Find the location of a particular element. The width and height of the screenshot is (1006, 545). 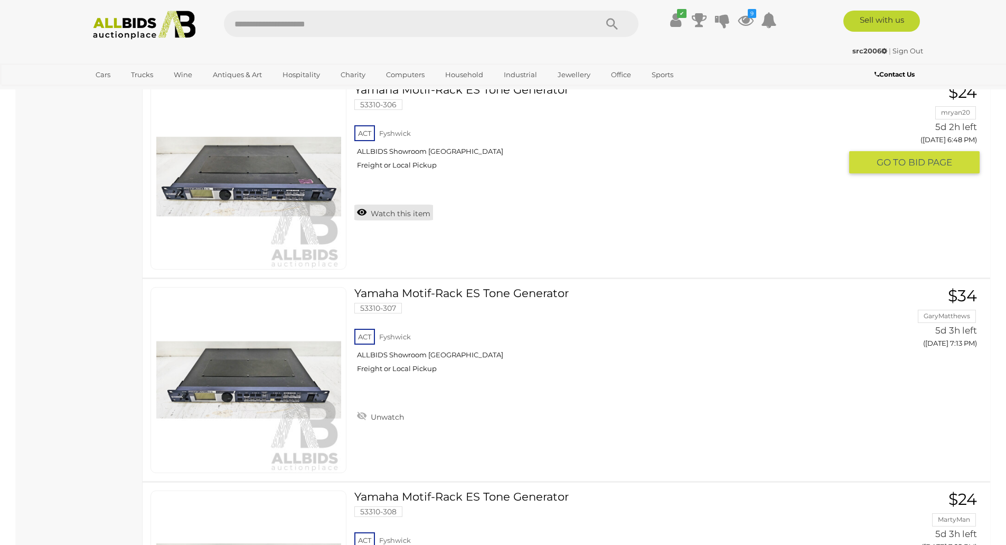

span: GO TO is located at coordinates (893, 162).